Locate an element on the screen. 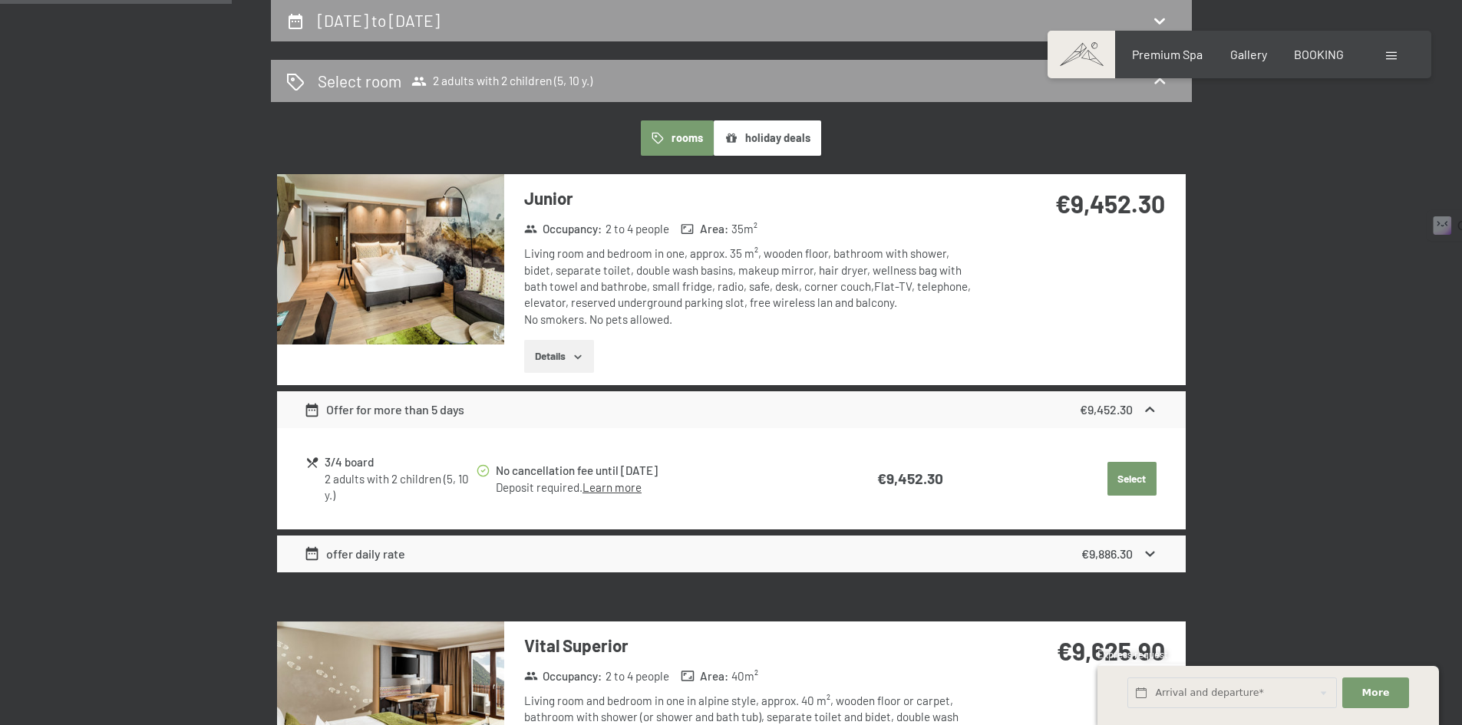 The image size is (1462, 725). span: Premium Spa is located at coordinates (1167, 54).